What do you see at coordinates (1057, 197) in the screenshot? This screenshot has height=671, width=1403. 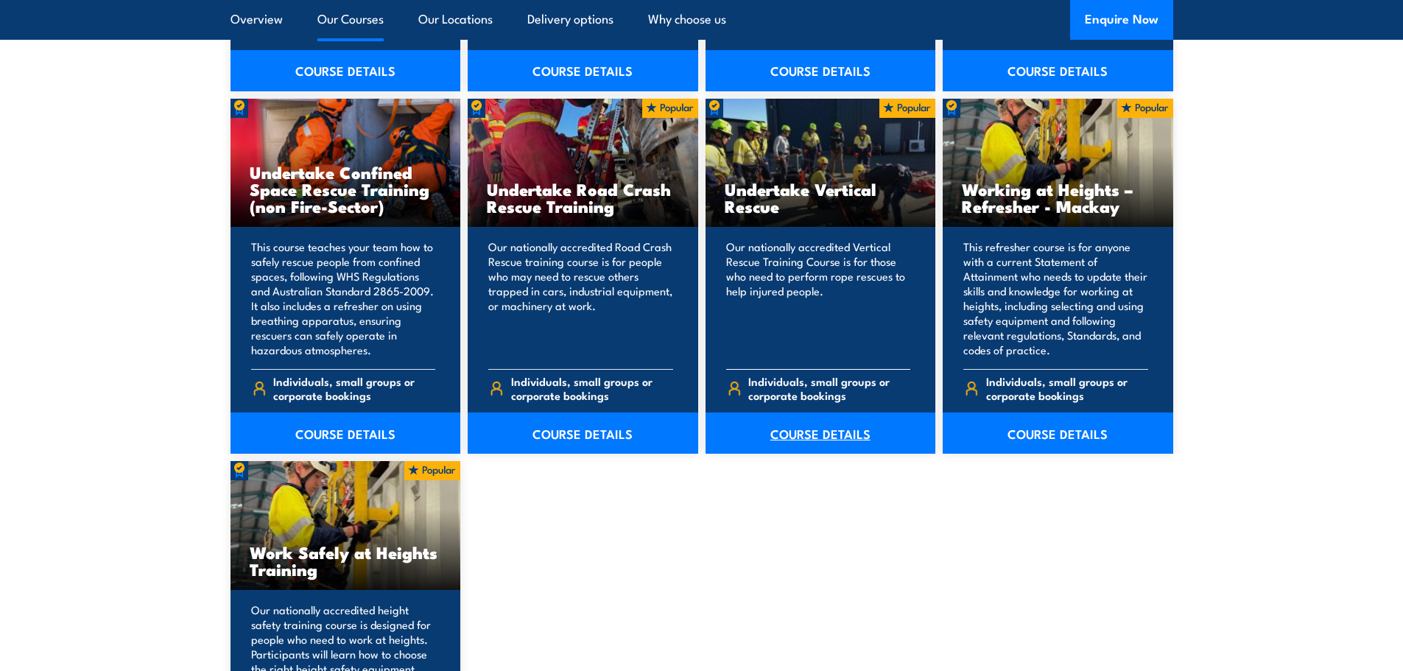 I see `h3: Working at Heights – Refresher - Mackay` at bounding box center [1057, 197].